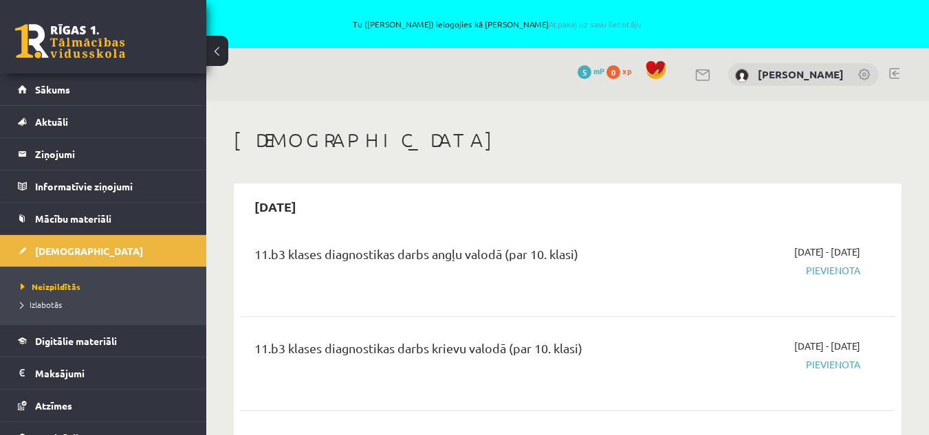  I want to click on a: 0 xp, so click(622, 71).